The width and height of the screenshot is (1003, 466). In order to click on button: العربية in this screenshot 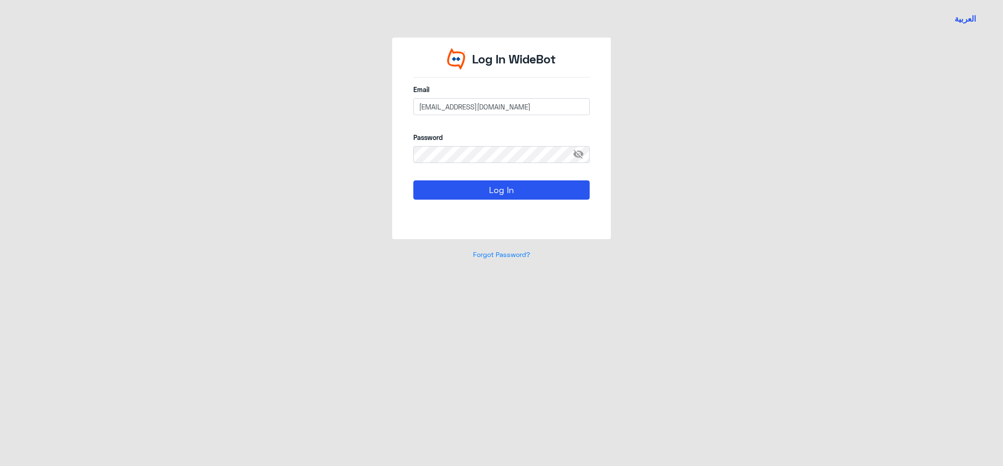, I will do `click(965, 19)`.